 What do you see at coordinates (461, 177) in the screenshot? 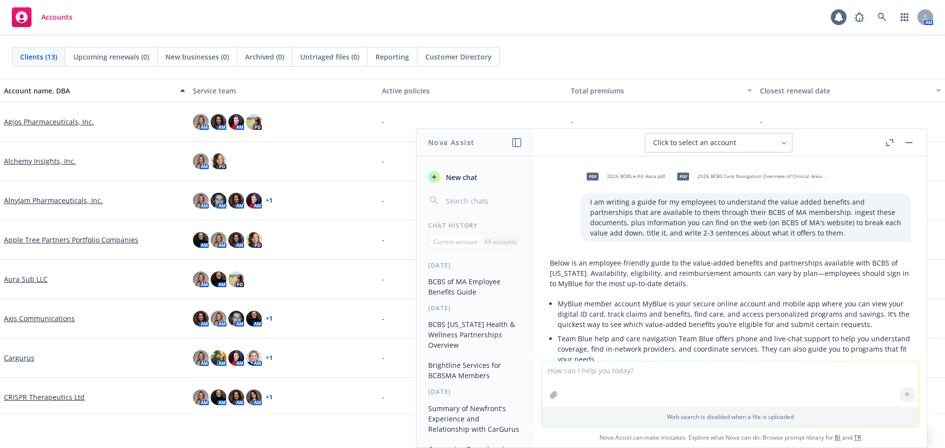
I see `span: New chat` at bounding box center [461, 177].